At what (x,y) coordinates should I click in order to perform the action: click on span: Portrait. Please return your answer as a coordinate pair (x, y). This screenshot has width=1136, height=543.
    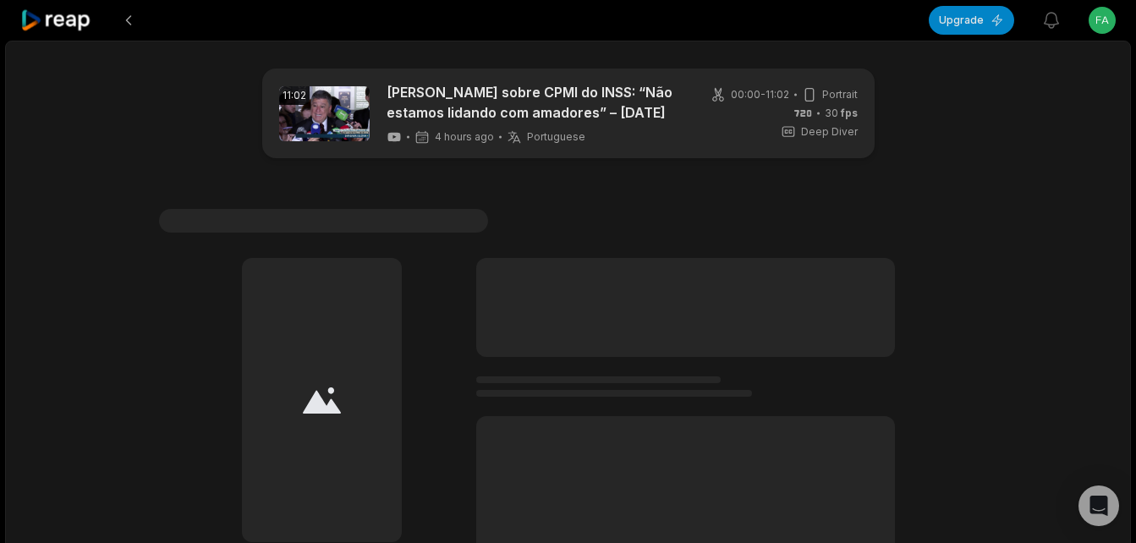
    Looking at the image, I should click on (840, 95).